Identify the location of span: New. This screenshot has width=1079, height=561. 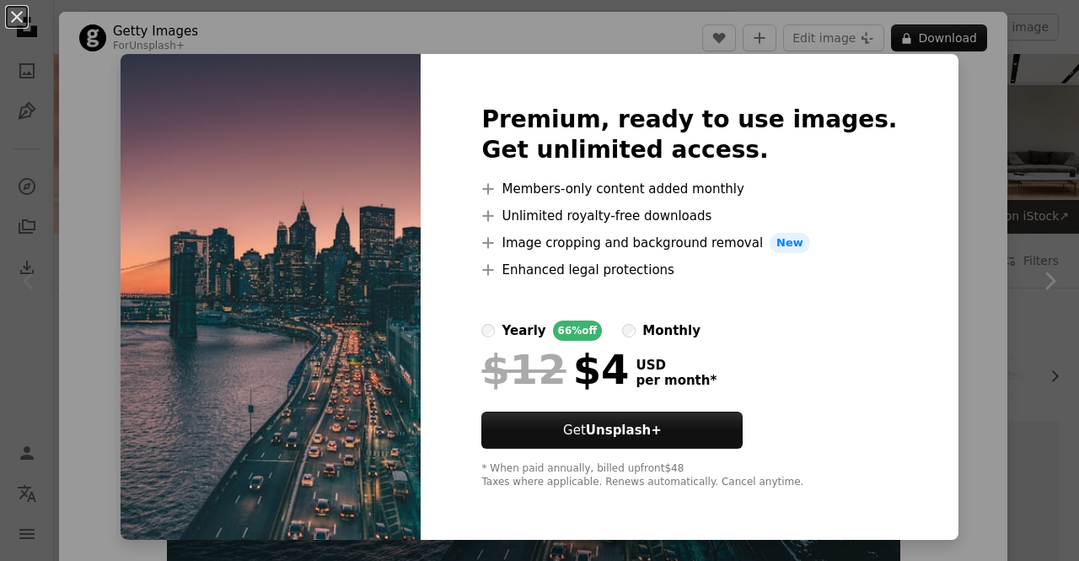
(790, 243).